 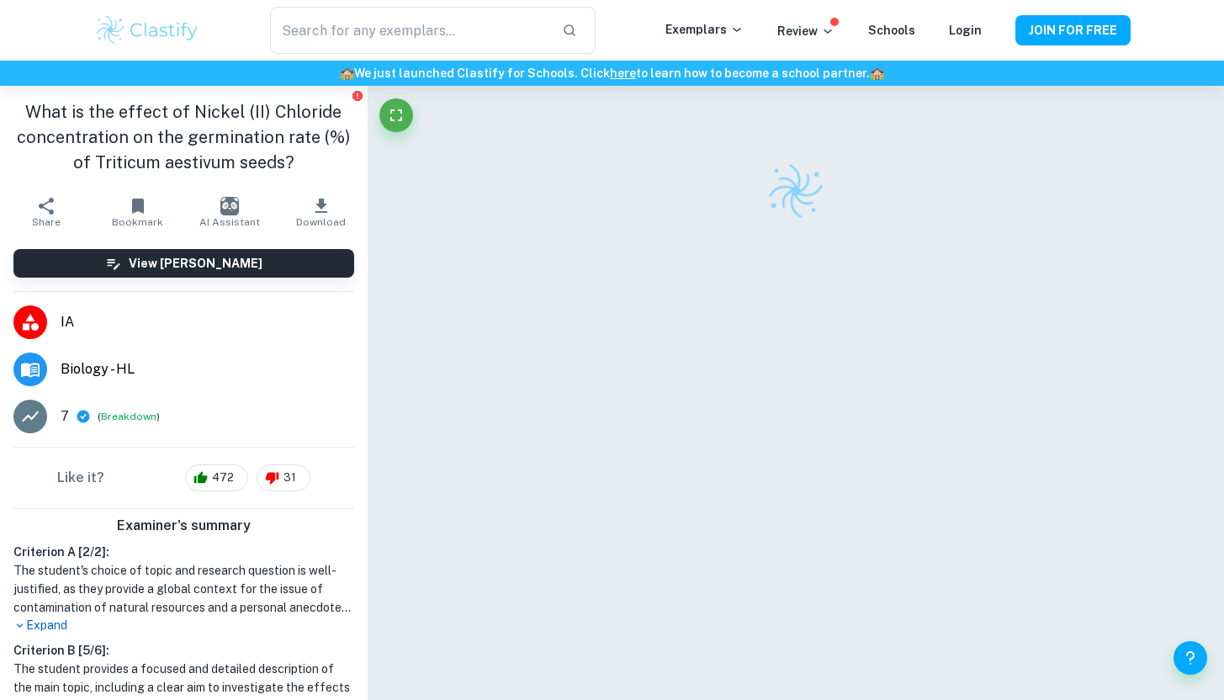 What do you see at coordinates (396, 115) in the screenshot?
I see `button: Fullscreen` at bounding box center [396, 115].